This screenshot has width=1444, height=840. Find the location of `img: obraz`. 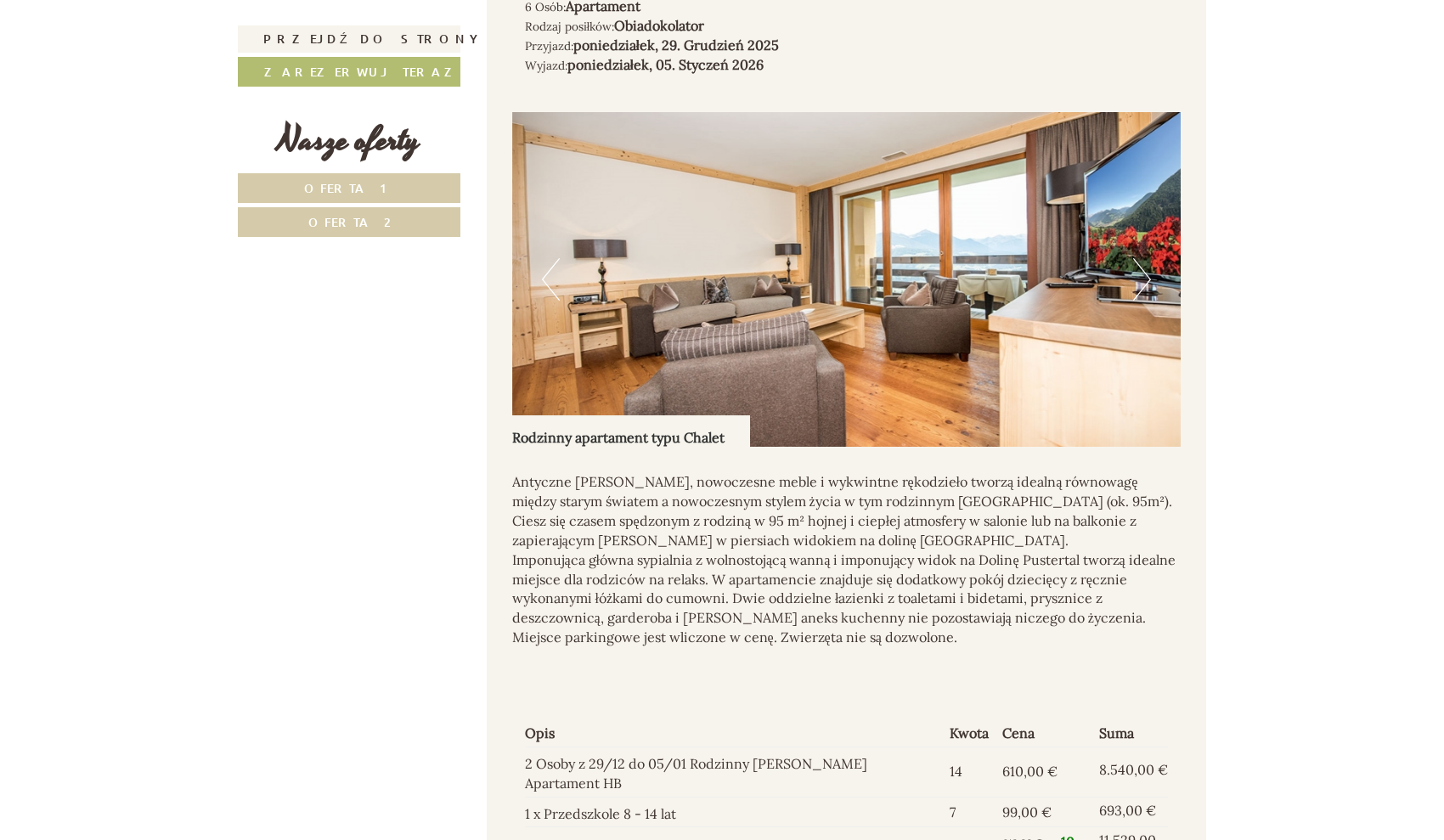

img: obraz is located at coordinates (847, 280).